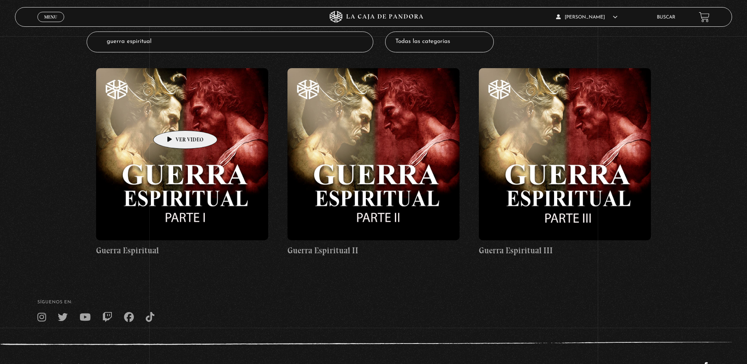 The height and width of the screenshot is (364, 747). I want to click on a: Buscar, so click(666, 17).